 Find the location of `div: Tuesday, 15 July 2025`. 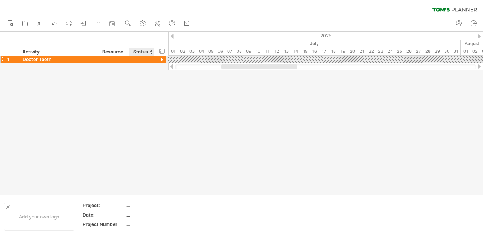

div: Tuesday, 15 July 2025 is located at coordinates (305, 51).